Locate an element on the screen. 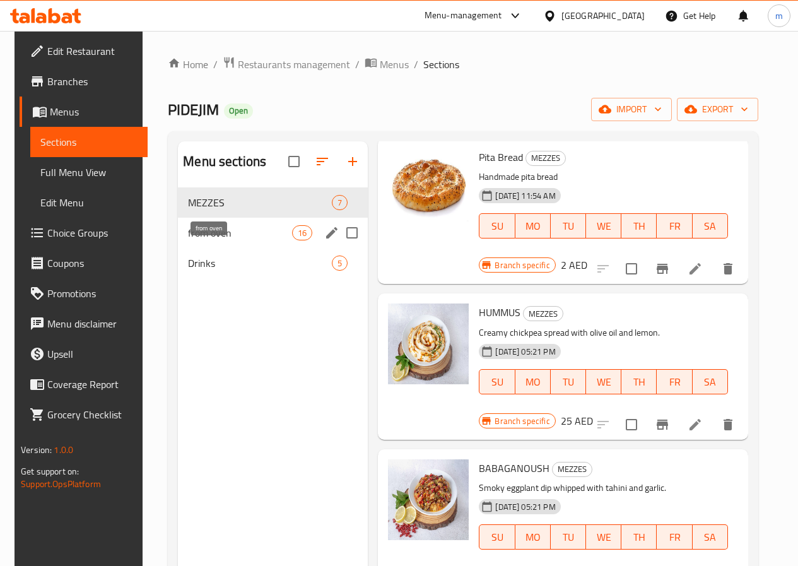 The height and width of the screenshot is (566, 798). a: Menu disclaimer is located at coordinates (83, 324).